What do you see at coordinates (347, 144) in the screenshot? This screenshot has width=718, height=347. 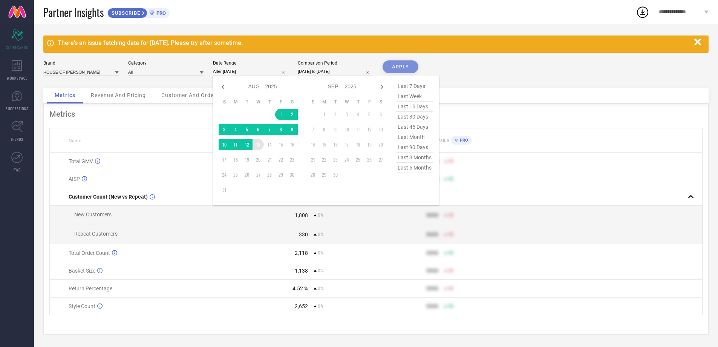 I see `td: Wed Sep 17 2025` at bounding box center [347, 144].